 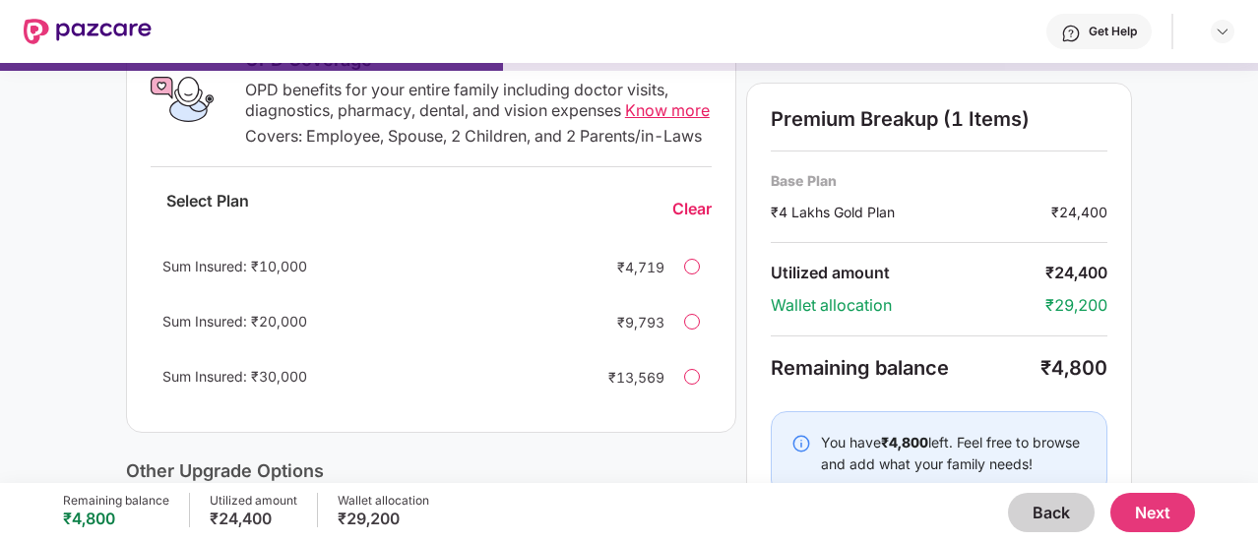 What do you see at coordinates (431, 470) in the screenshot?
I see `div: Other Upgrade Options` at bounding box center [431, 470].